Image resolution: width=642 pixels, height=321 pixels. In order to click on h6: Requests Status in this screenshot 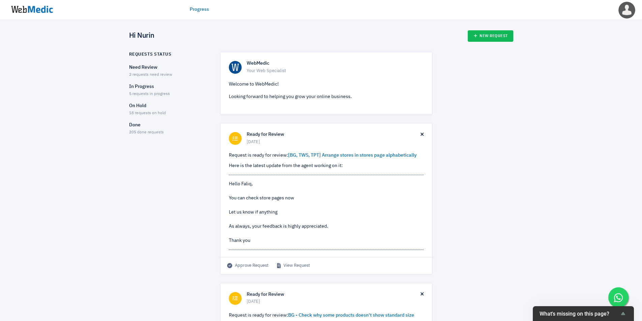, I will do `click(150, 55)`.